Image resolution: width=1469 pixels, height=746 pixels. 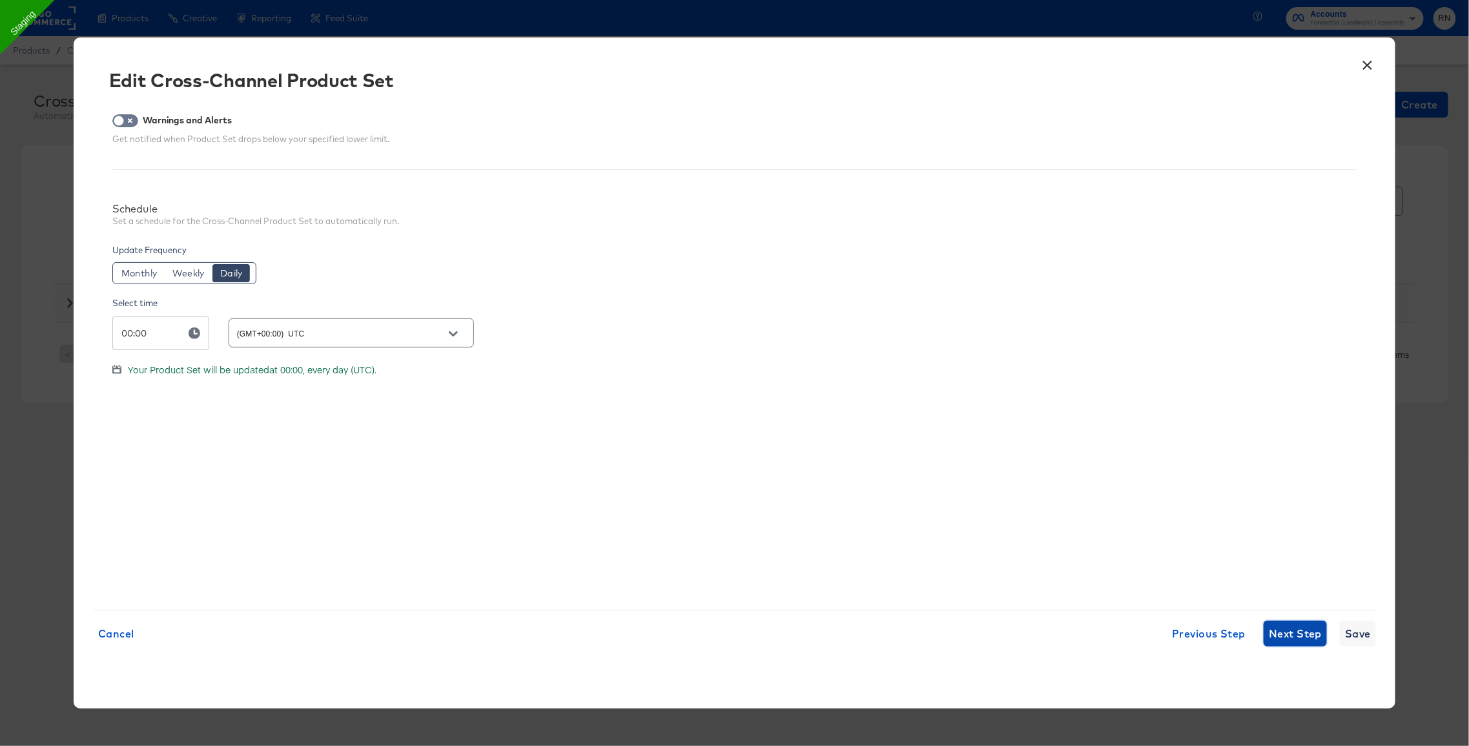 I want to click on div: Warnings and Alerts, so click(x=187, y=120).